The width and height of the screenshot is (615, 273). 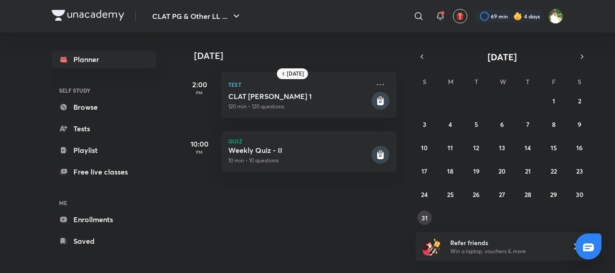 I want to click on abbr: August 22, 2025, so click(x=553, y=171).